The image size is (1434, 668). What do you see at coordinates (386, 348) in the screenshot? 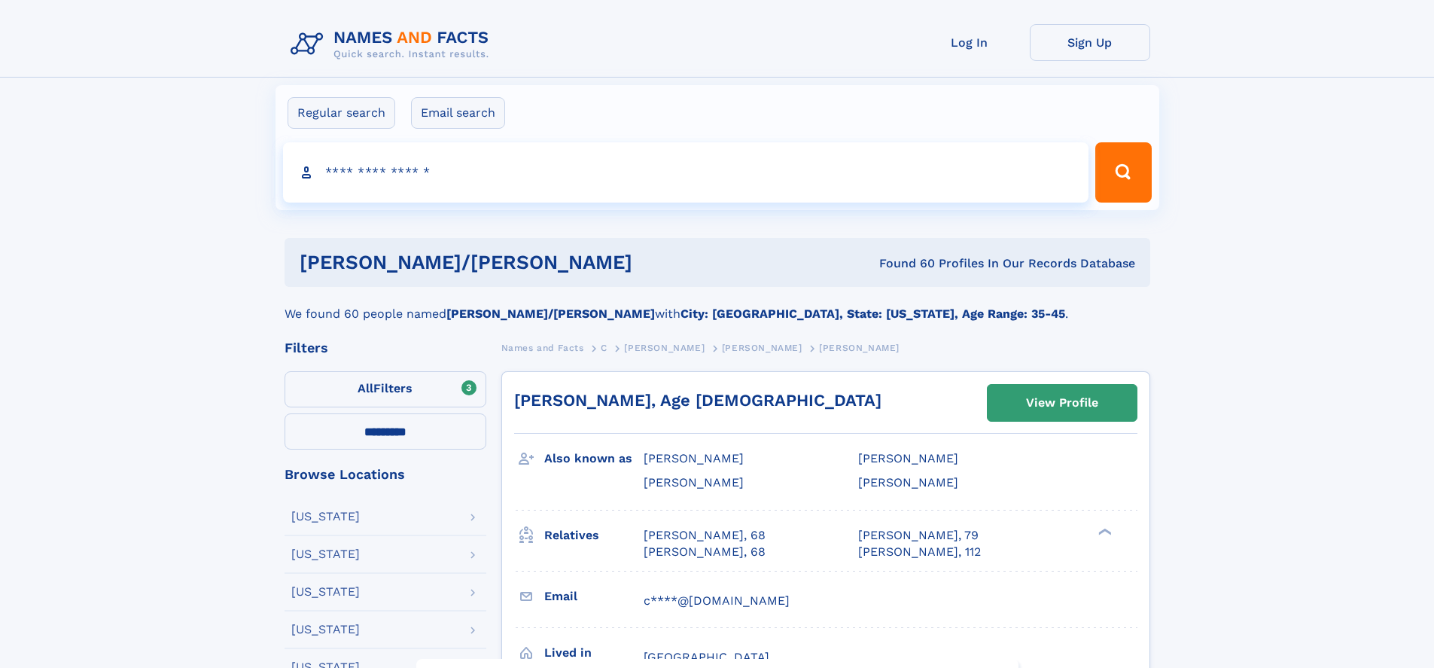
I see `div: Filters` at bounding box center [386, 348].